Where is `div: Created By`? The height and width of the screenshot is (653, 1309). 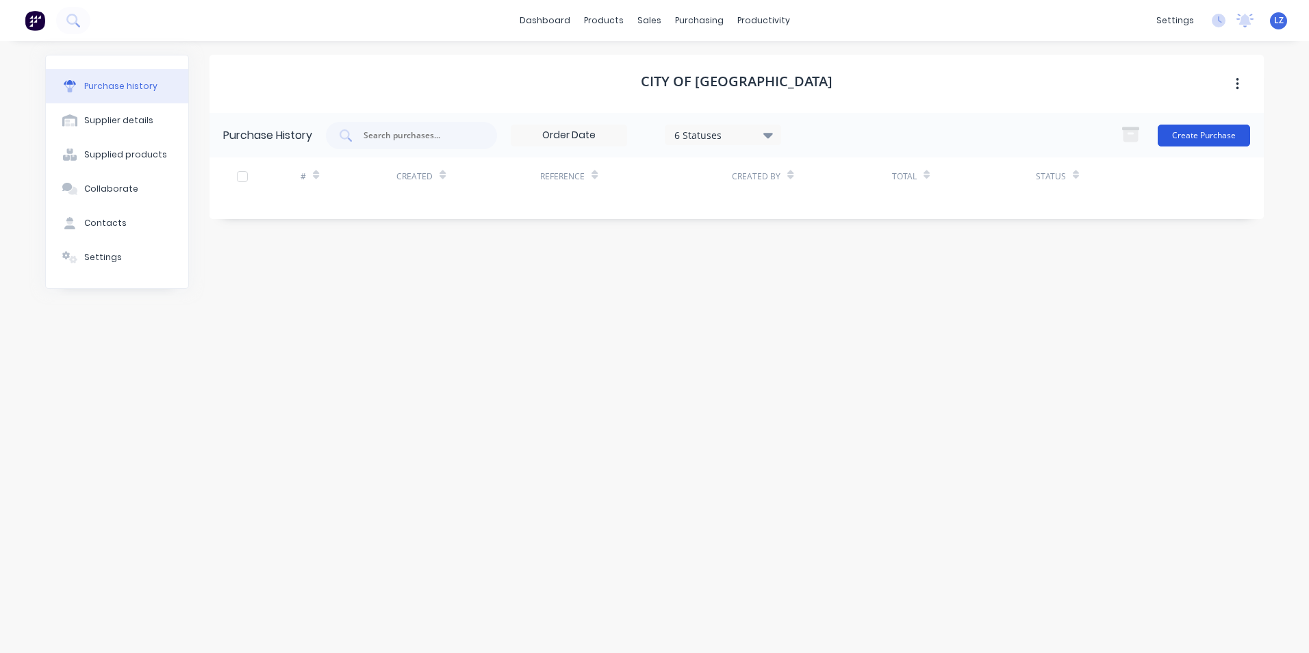
div: Created By is located at coordinates (756, 177).